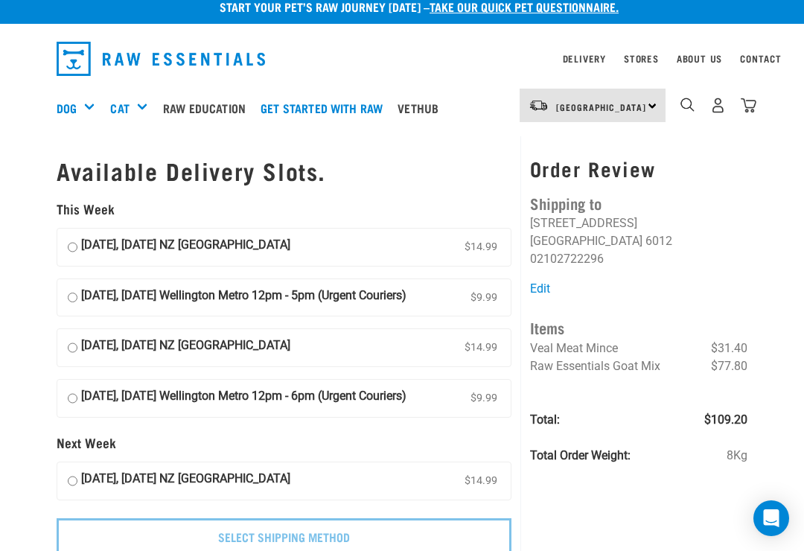  What do you see at coordinates (540, 288) in the screenshot?
I see `a: Edit` at bounding box center [540, 288].